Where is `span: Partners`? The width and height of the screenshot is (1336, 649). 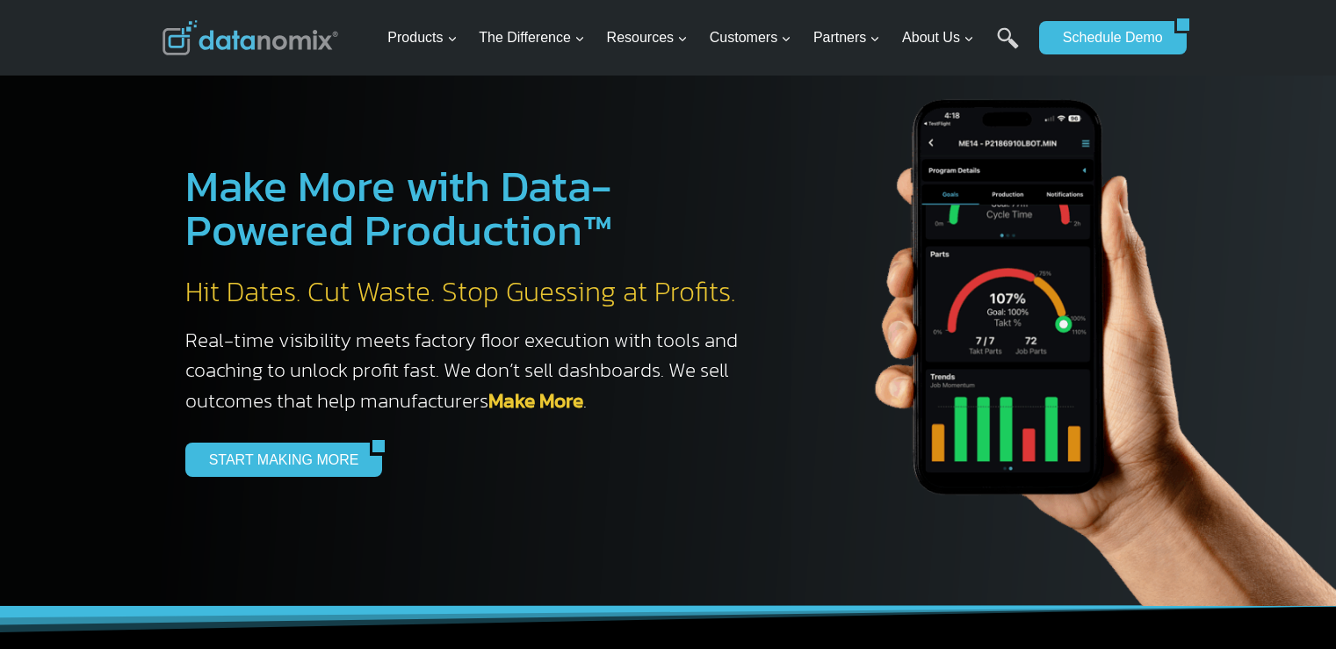
span: Partners is located at coordinates (847, 38).